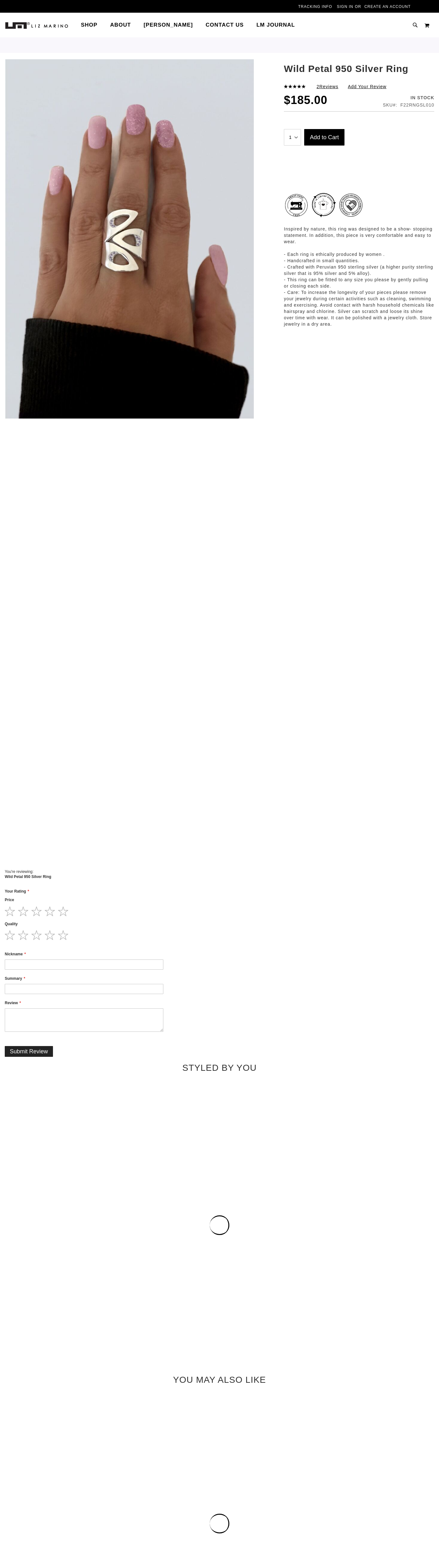 The width and height of the screenshot is (439, 1541). What do you see at coordinates (422, 98) in the screenshot?
I see `span: In stock` at bounding box center [422, 98].